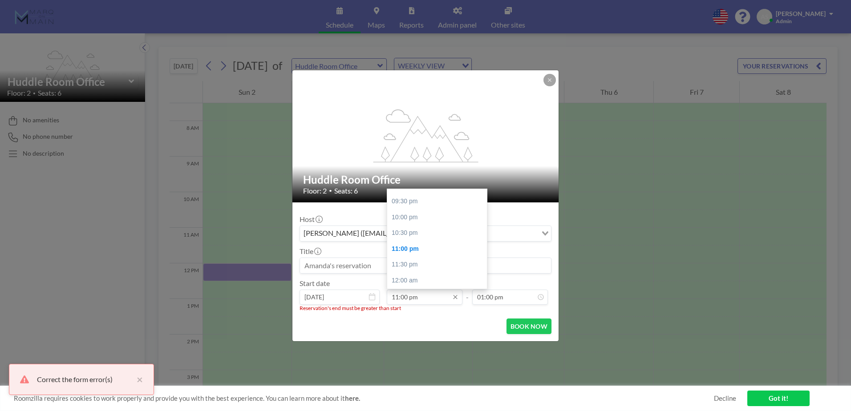  Describe the element at coordinates (425, 234) in the screenshot. I see `div: Search for option` at that location.